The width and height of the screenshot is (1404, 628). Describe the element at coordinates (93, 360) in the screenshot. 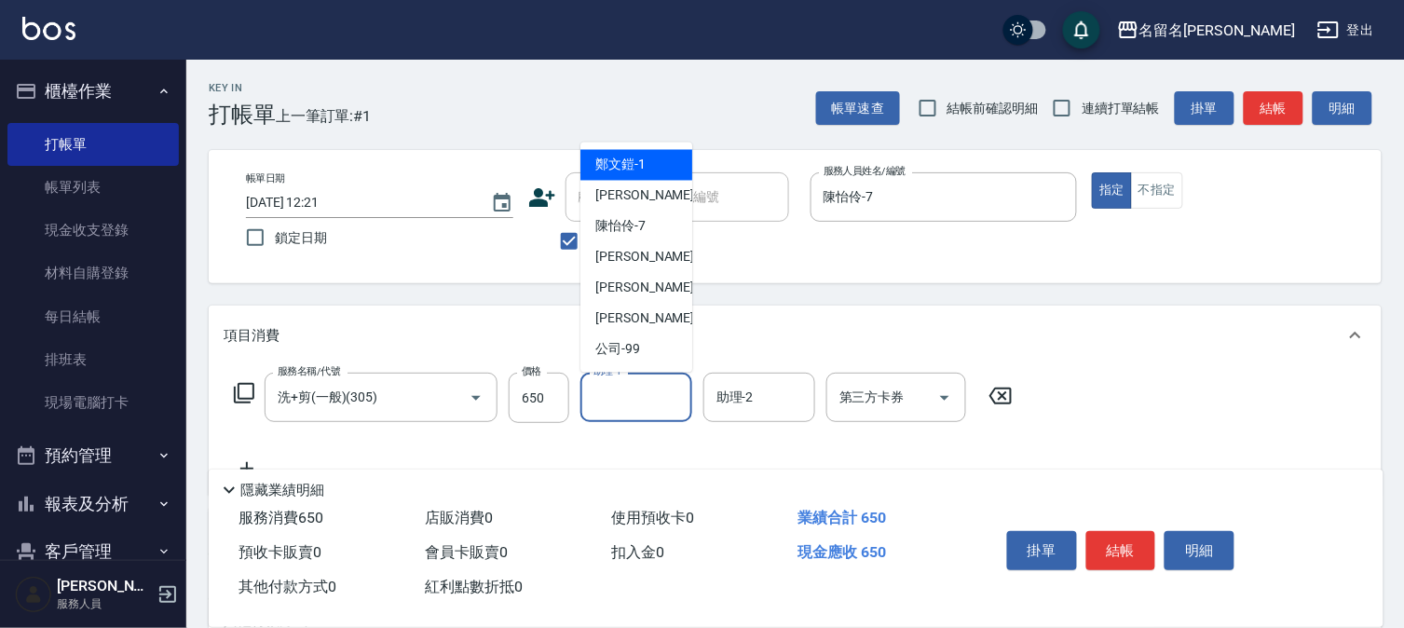

I see `a: 排班表` at that location.